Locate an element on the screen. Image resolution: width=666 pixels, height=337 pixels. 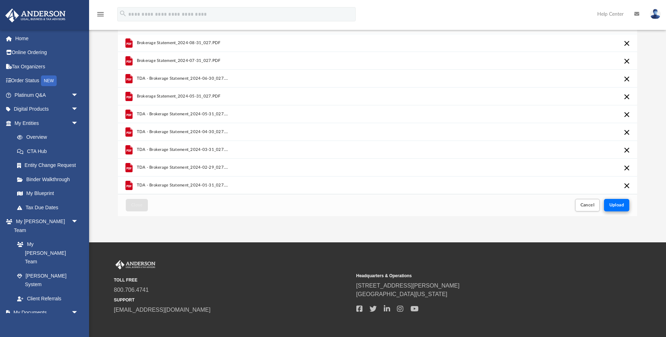
span: Brokerage Statement_2024-07-31_027.PDF is located at coordinates (178, 61).